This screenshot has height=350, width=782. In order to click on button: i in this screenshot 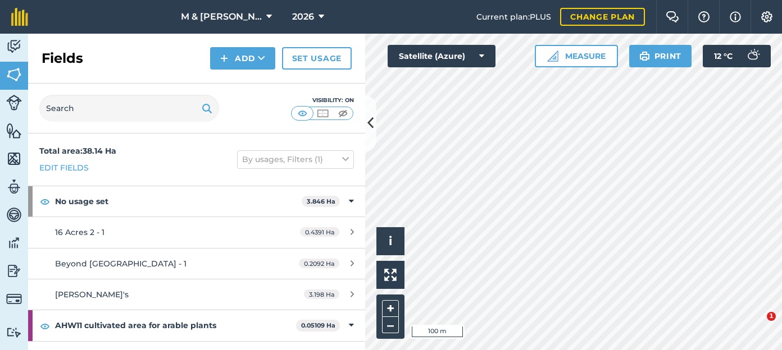, I will do `click(390, 241)`.